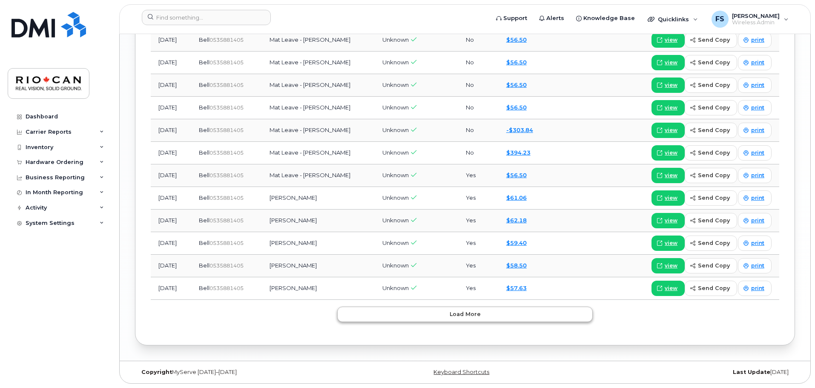 Image resolution: width=815 pixels, height=388 pixels. What do you see at coordinates (516, 243) in the screenshot?
I see `a: $59.40` at bounding box center [516, 243].